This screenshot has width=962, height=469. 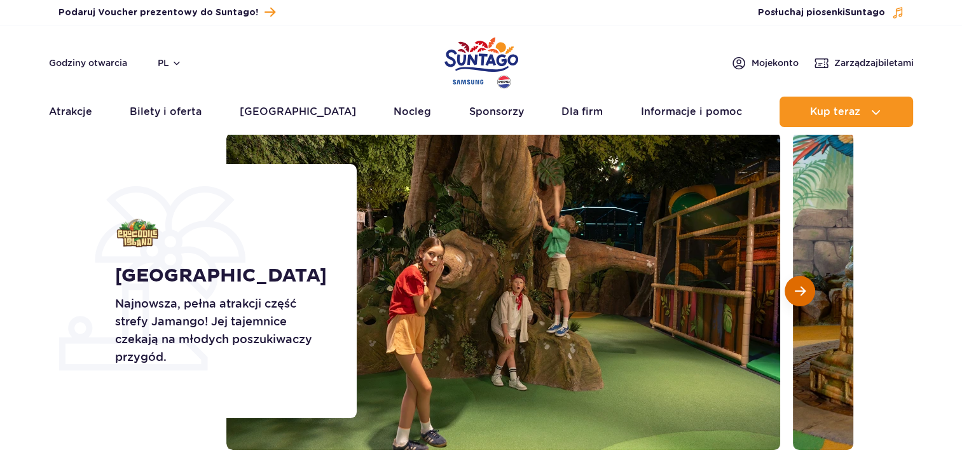 What do you see at coordinates (170, 63) in the screenshot?
I see `button: pl` at bounding box center [170, 63].